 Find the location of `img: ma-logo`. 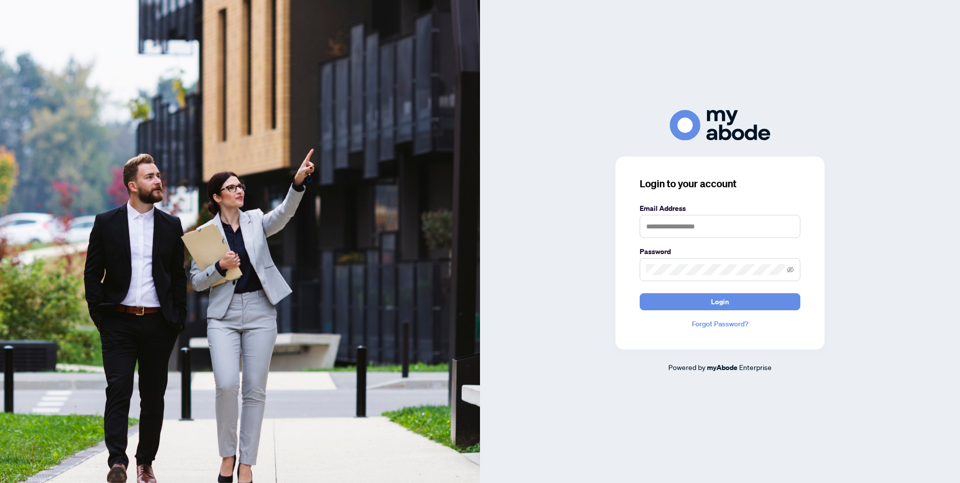

img: ma-logo is located at coordinates (720, 125).